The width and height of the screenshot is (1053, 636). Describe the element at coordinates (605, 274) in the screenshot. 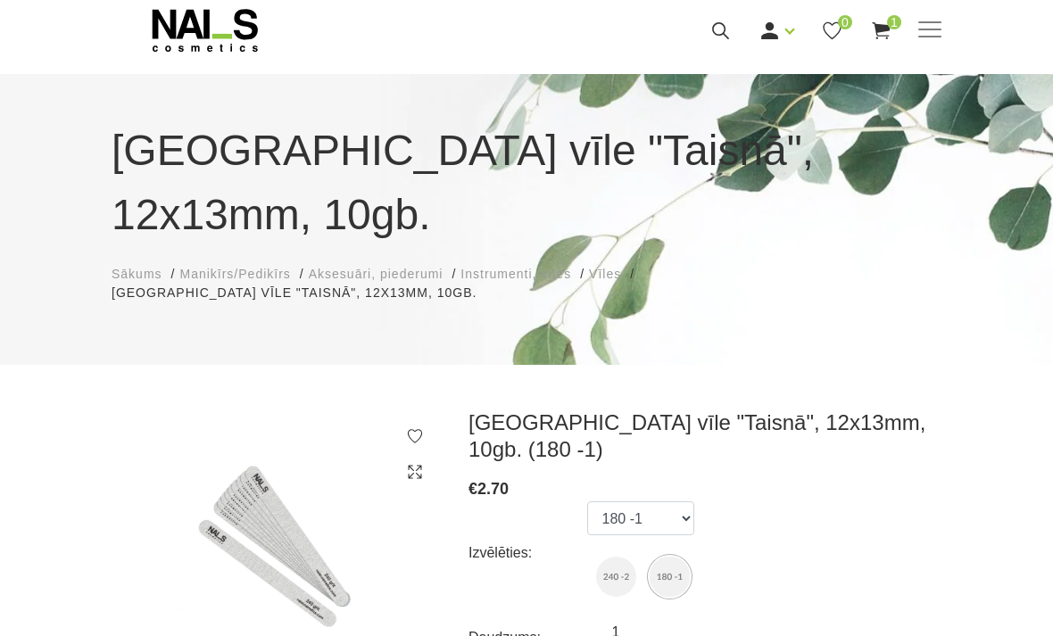

I see `span: Vīles` at that location.